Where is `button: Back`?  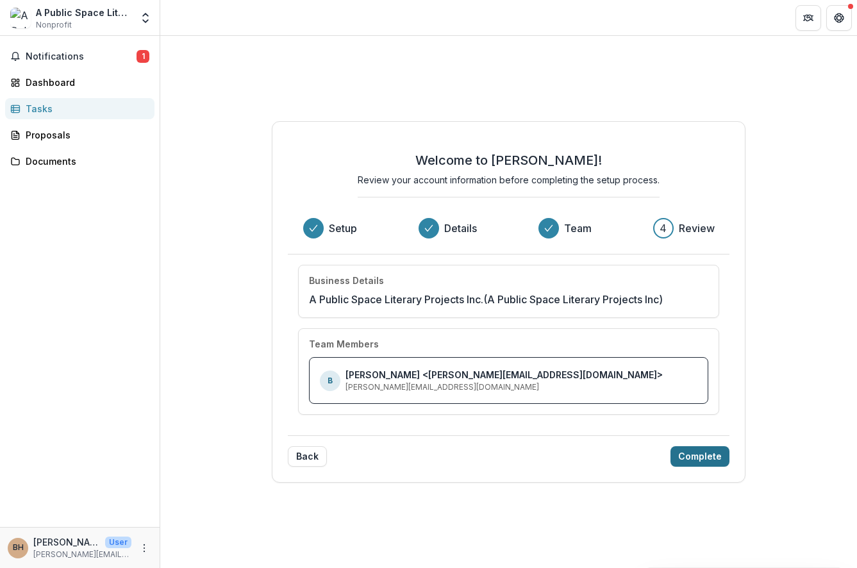 button: Back is located at coordinates (307, 456).